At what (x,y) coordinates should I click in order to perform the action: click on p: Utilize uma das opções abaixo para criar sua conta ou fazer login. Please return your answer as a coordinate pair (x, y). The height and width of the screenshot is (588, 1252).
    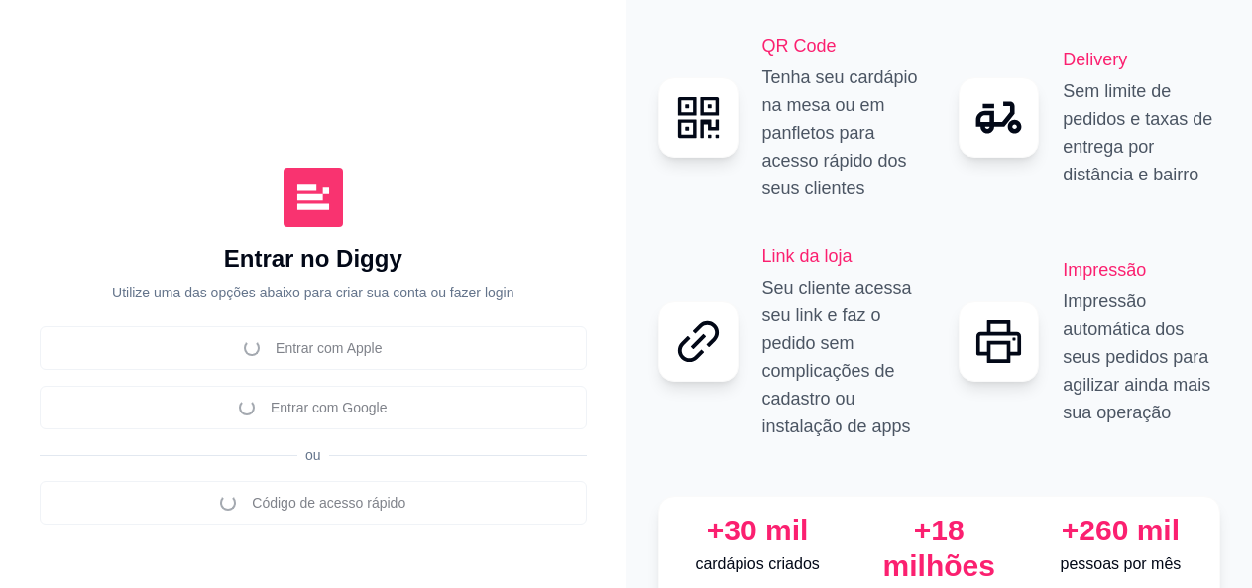
    Looking at the image, I should click on (312, 293).